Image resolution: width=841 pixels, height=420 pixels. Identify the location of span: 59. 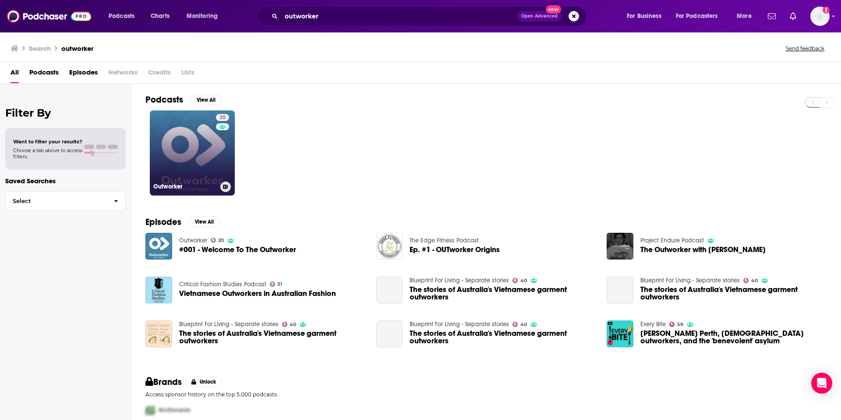
(680, 324).